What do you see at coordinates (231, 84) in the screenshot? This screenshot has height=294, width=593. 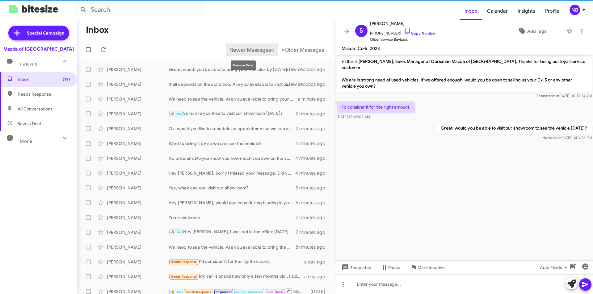 I see `div: It all depends on the condition. Are you available to visit our showroom to see the vehicle?` at bounding box center [231, 84].